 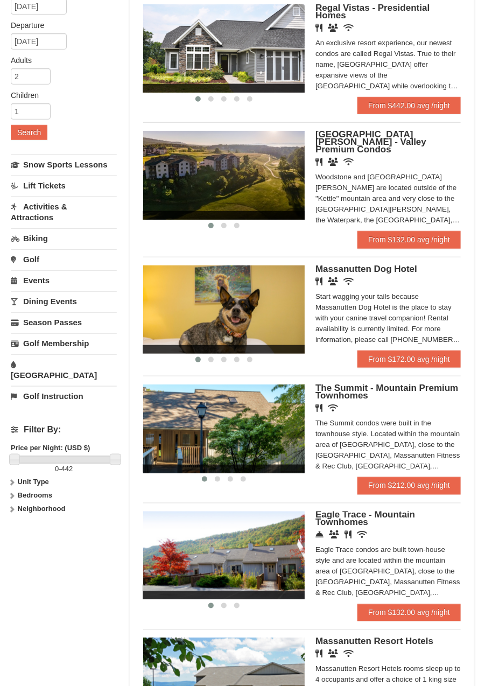 I want to click on div: Start wagging your tails because Massanutten Dog Hotel is the place to stay with your canine trav..., so click(x=388, y=318).